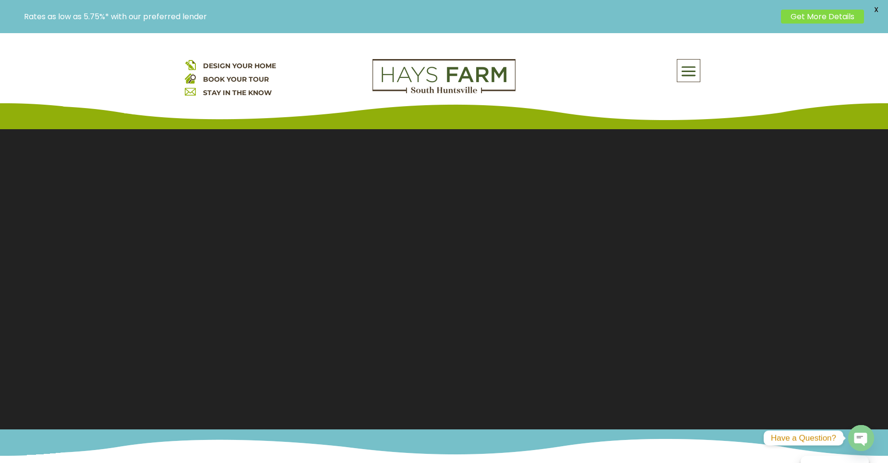  Describe the element at coordinates (190, 64) in the screenshot. I see `img: design your home` at that location.